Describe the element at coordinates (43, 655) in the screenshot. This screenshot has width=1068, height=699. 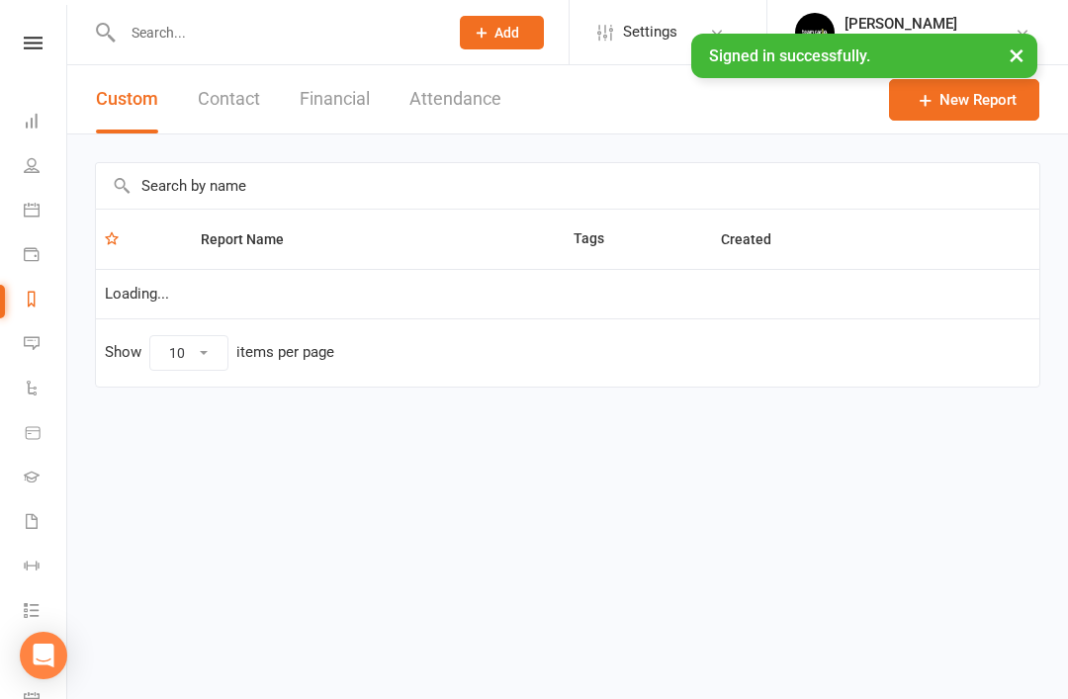
I see `div: Open Intercom Messenger` at that location.